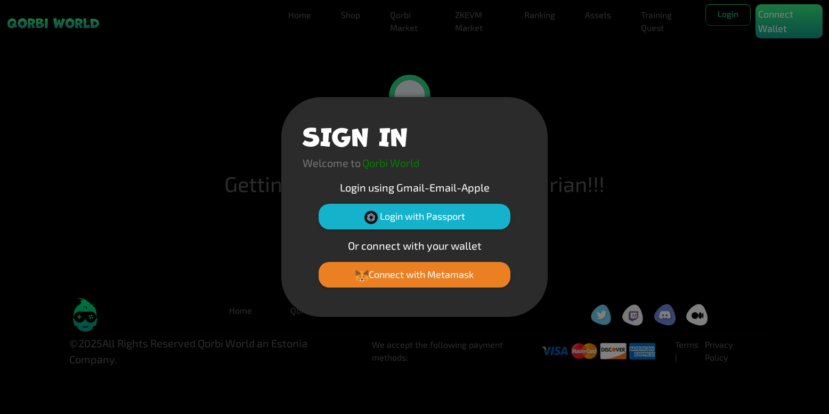 The width and height of the screenshot is (829, 414). I want to click on p: Welcome to, so click(332, 163).